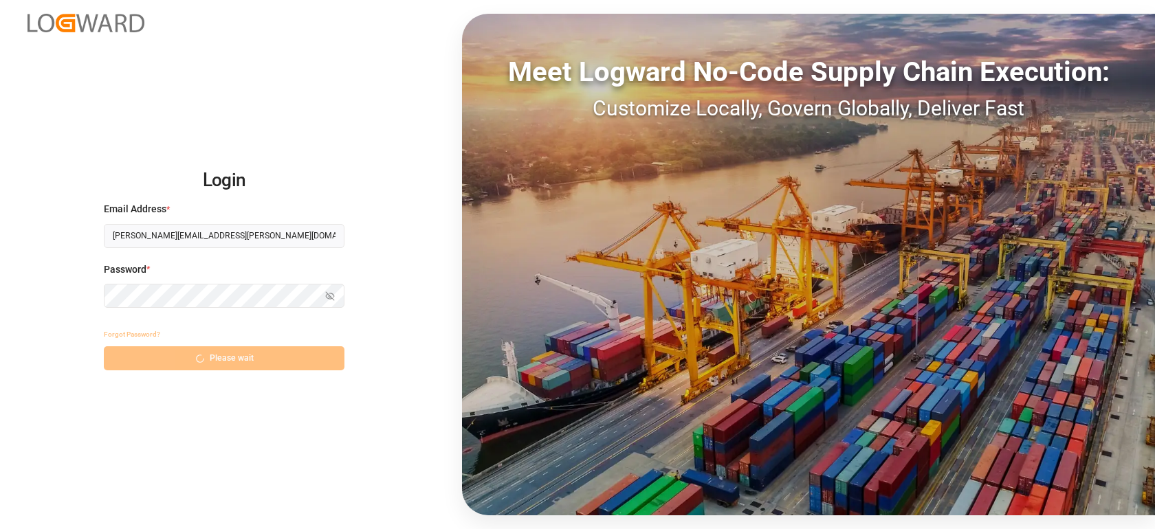 This screenshot has height=529, width=1155. I want to click on input: Enter your email, so click(224, 236).